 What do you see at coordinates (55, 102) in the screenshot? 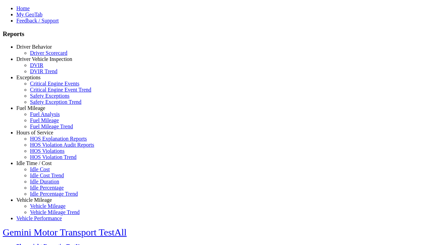
I see `a: Safety Exception Trend` at bounding box center [55, 102].